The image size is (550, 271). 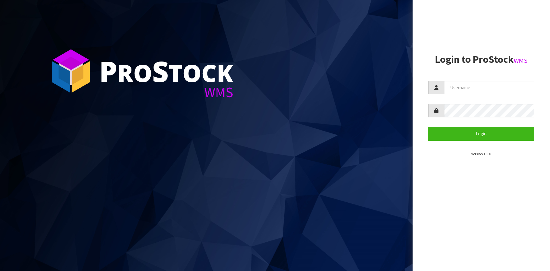 What do you see at coordinates (481, 59) in the screenshot?
I see `h2: Login to ProStock` at bounding box center [481, 59].